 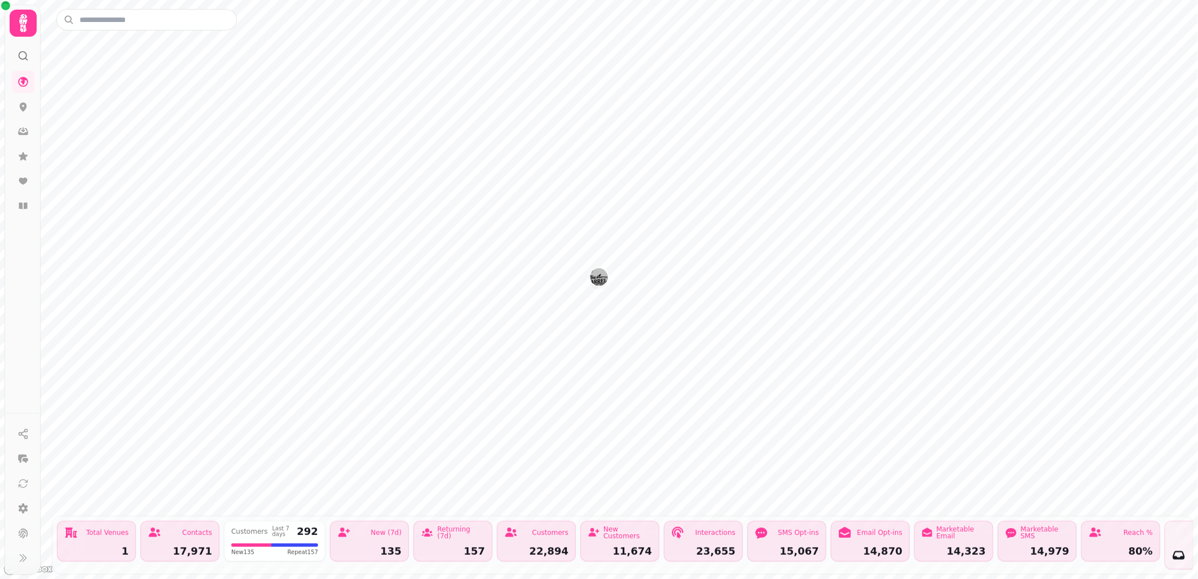 What do you see at coordinates (798, 533) in the screenshot?
I see `div: SMS Opt-ins` at bounding box center [798, 533].